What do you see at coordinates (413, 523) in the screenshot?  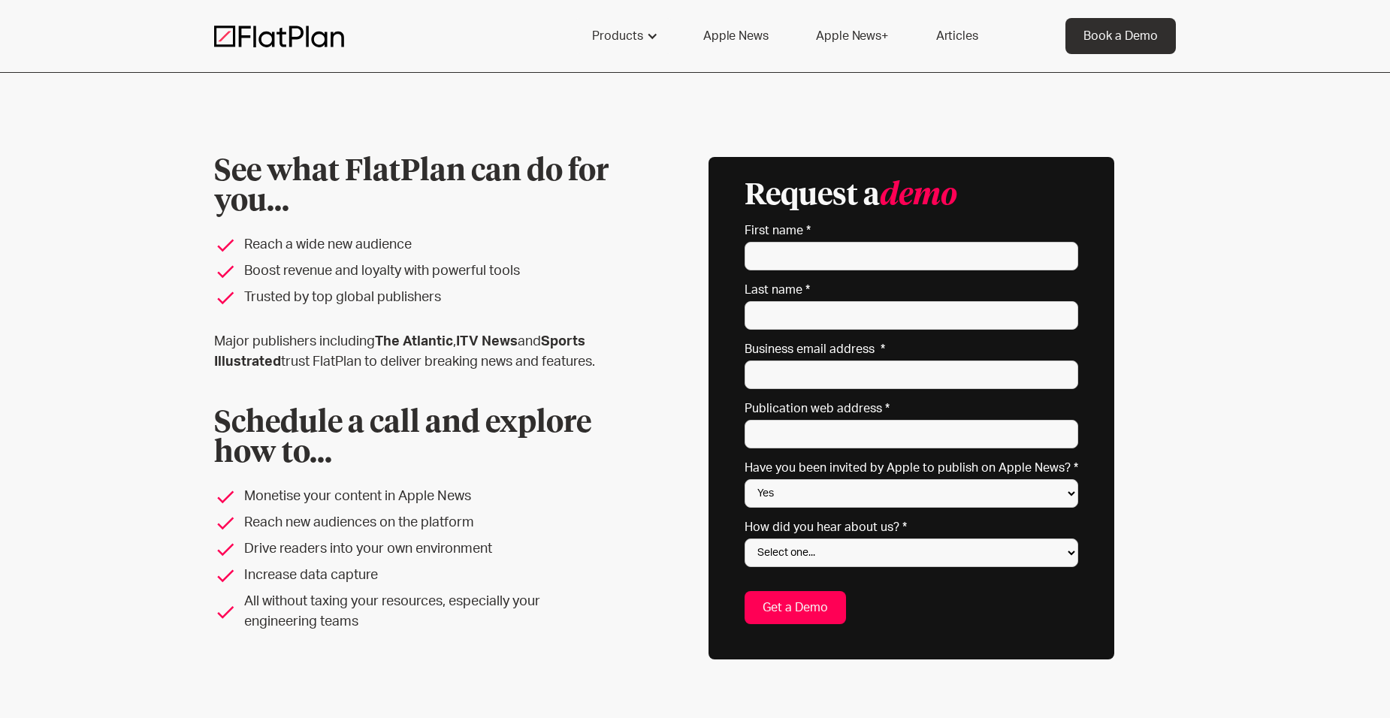 I see `li: Reach new audiences on the platform` at bounding box center [413, 523].